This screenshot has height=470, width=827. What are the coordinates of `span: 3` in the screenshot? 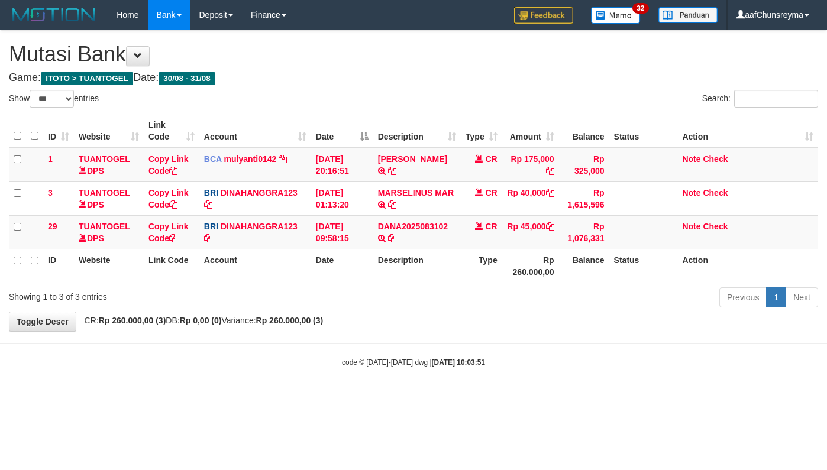 It's located at (50, 193).